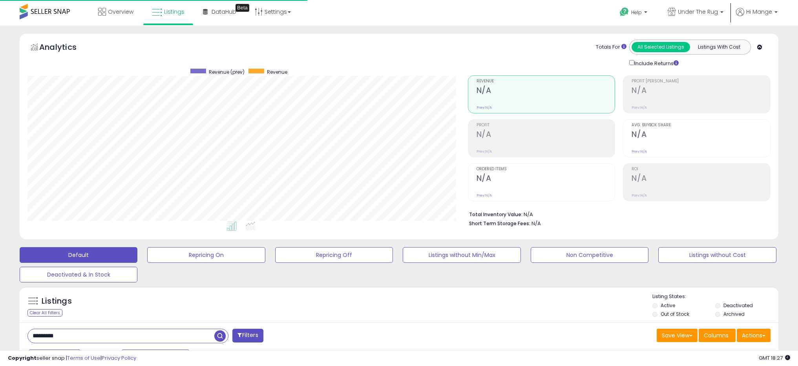 This screenshot has width=798, height=366. Describe the element at coordinates (677, 336) in the screenshot. I see `button: Save View` at that location.